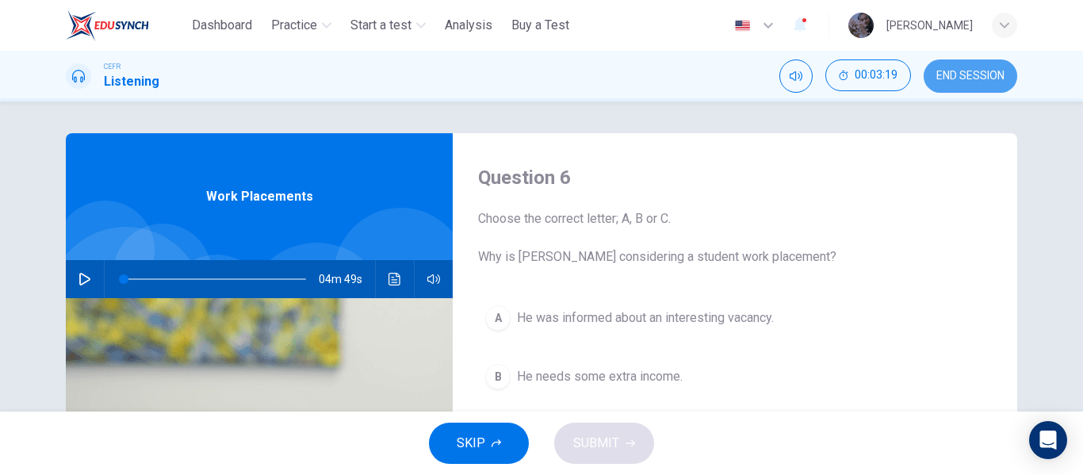 This screenshot has width=1083, height=475. What do you see at coordinates (469, 25) in the screenshot?
I see `a: Analysis` at bounding box center [469, 25].